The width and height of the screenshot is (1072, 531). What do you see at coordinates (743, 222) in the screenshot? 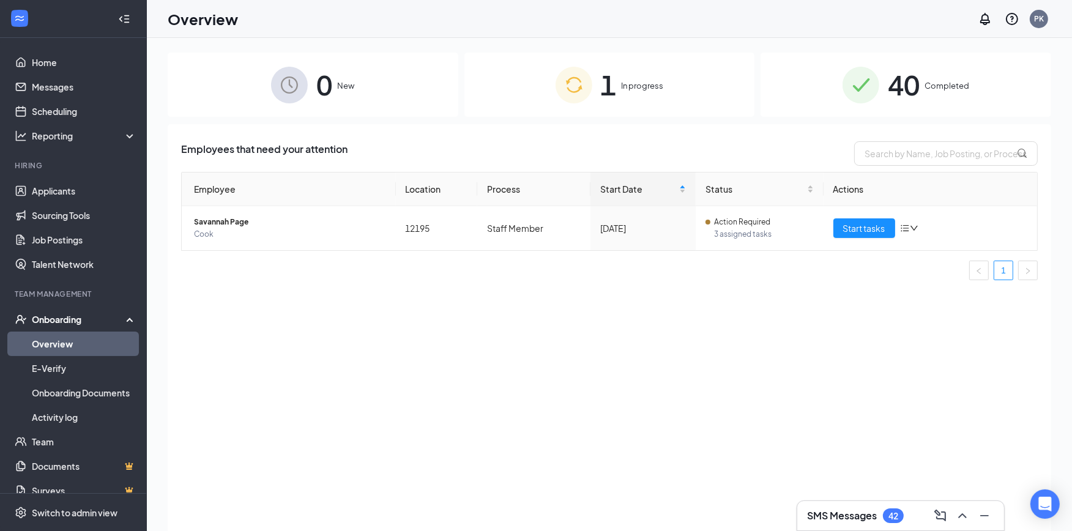
I see `span: Action Required` at bounding box center [743, 222].